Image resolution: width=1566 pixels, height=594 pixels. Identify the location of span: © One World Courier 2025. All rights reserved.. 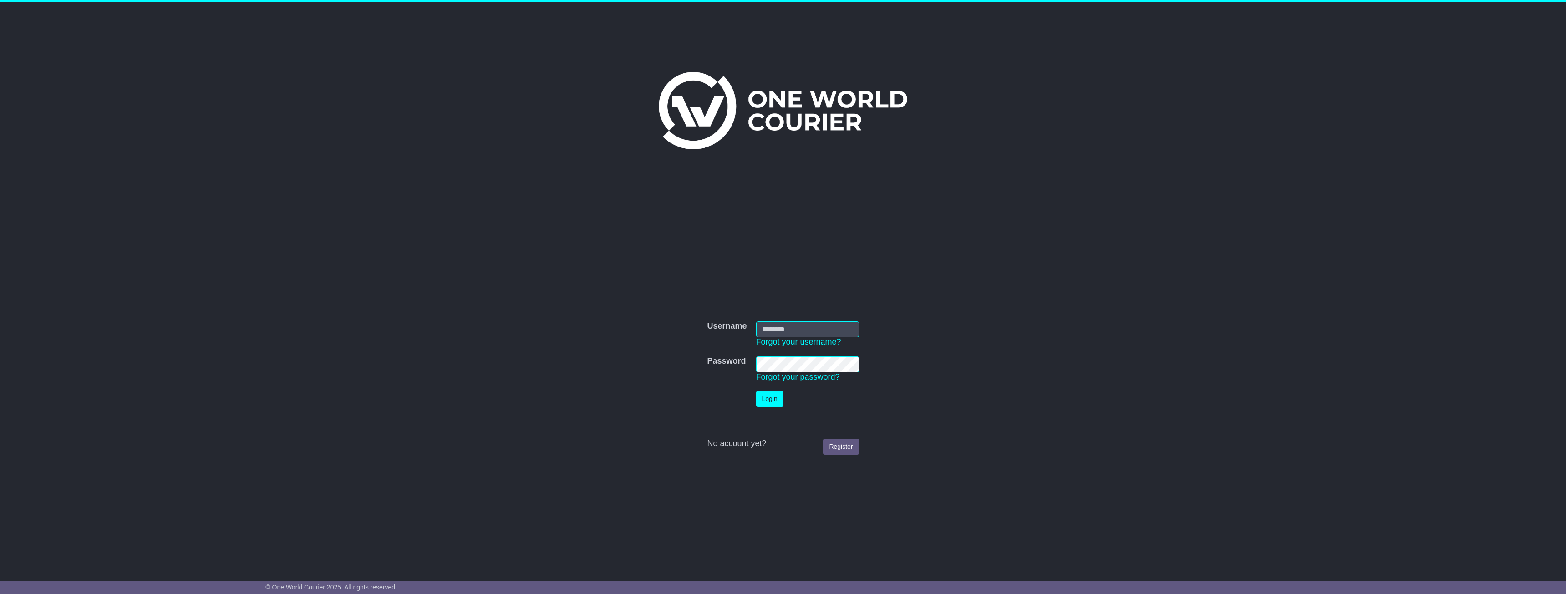
(331, 587).